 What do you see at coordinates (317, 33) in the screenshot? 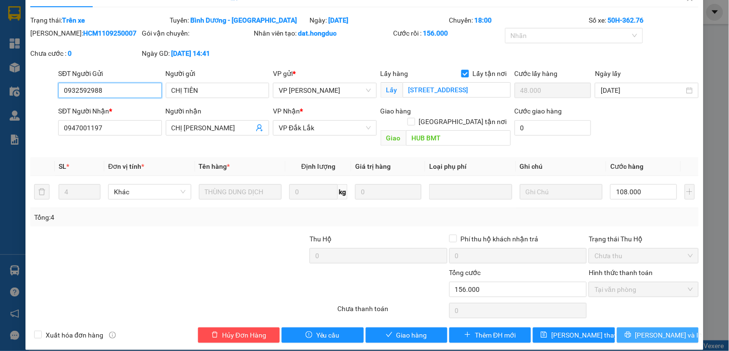
I see `b: dat.hongduc` at bounding box center [317, 33].